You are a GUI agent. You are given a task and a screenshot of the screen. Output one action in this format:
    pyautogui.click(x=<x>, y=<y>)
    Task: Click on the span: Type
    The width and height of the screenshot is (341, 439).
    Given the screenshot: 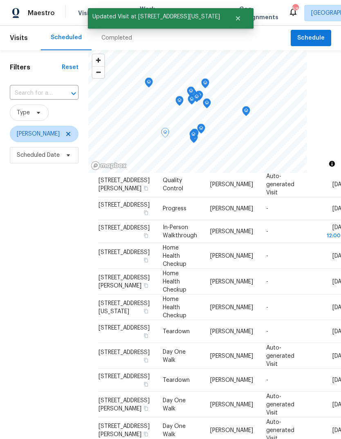 What is the action you would take?
    pyautogui.click(x=23, y=113)
    